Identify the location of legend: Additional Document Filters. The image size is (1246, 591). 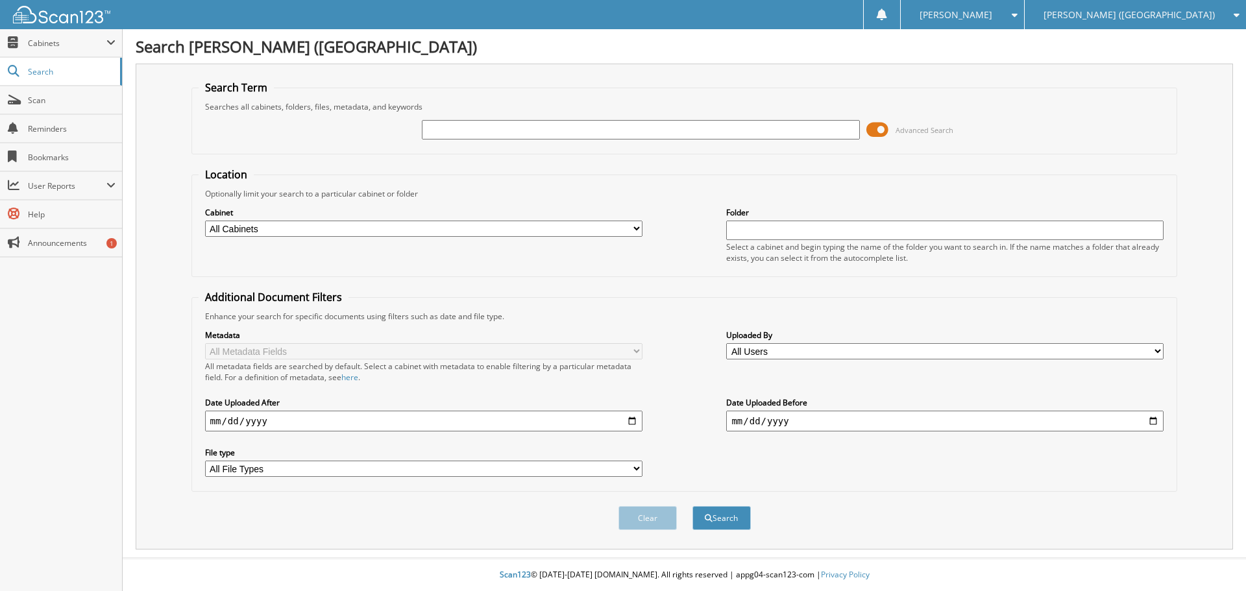
(273, 297).